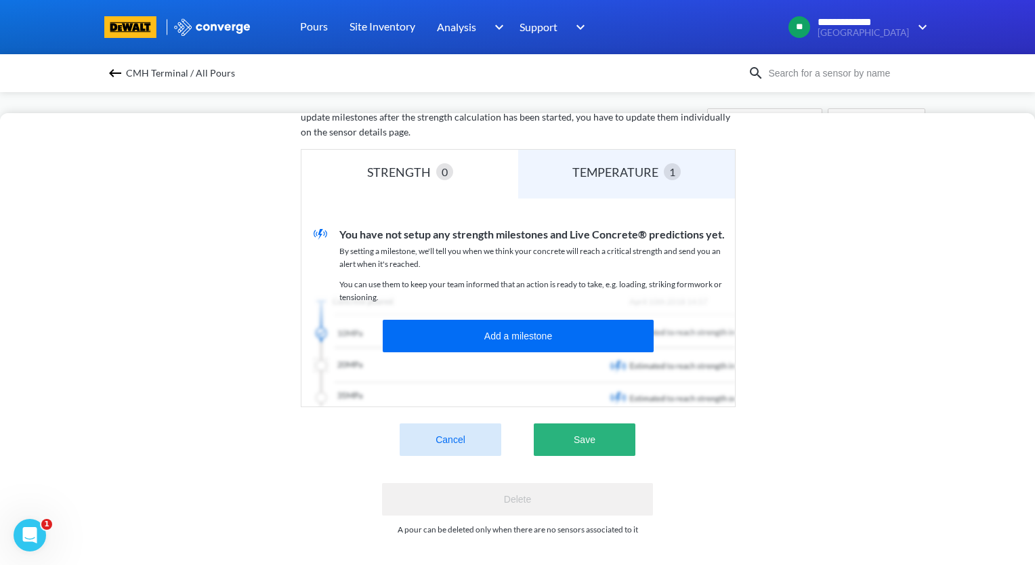 This screenshot has height=565, width=1035. What do you see at coordinates (402, 172) in the screenshot?
I see `div: STRENGTH` at bounding box center [402, 172].